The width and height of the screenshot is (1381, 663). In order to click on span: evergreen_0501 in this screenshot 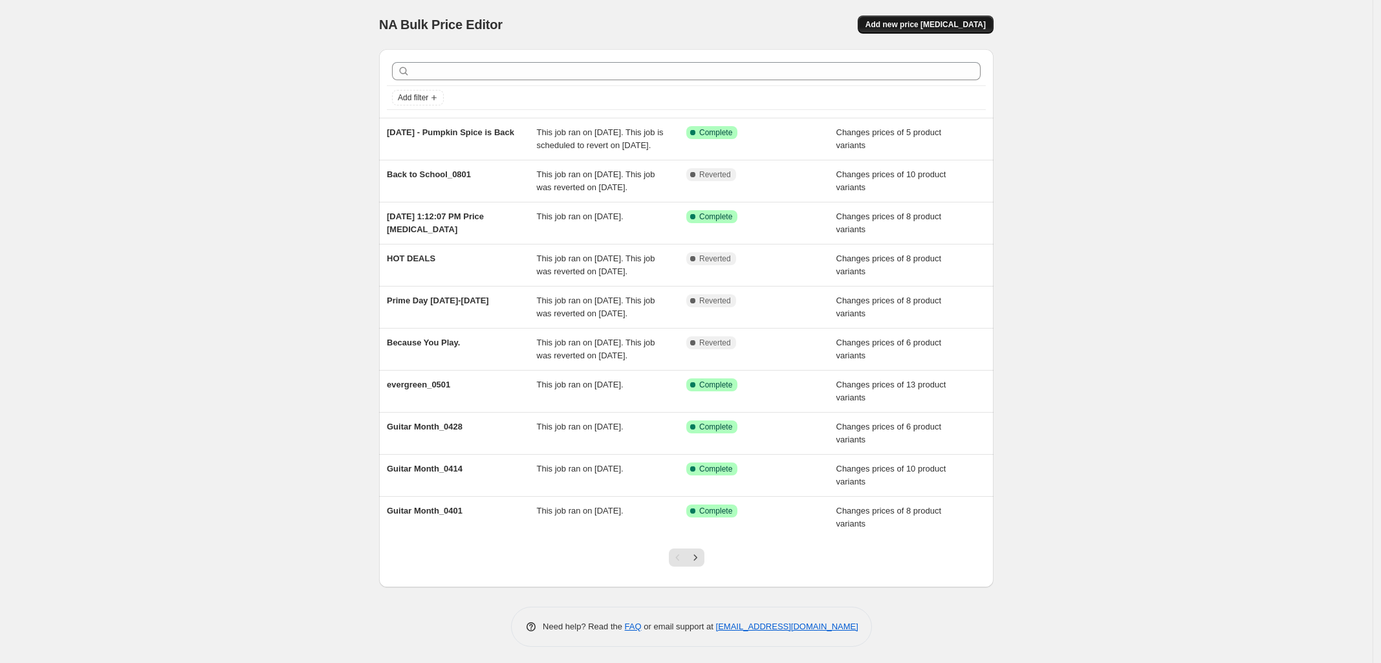, I will do `click(418, 384)`.